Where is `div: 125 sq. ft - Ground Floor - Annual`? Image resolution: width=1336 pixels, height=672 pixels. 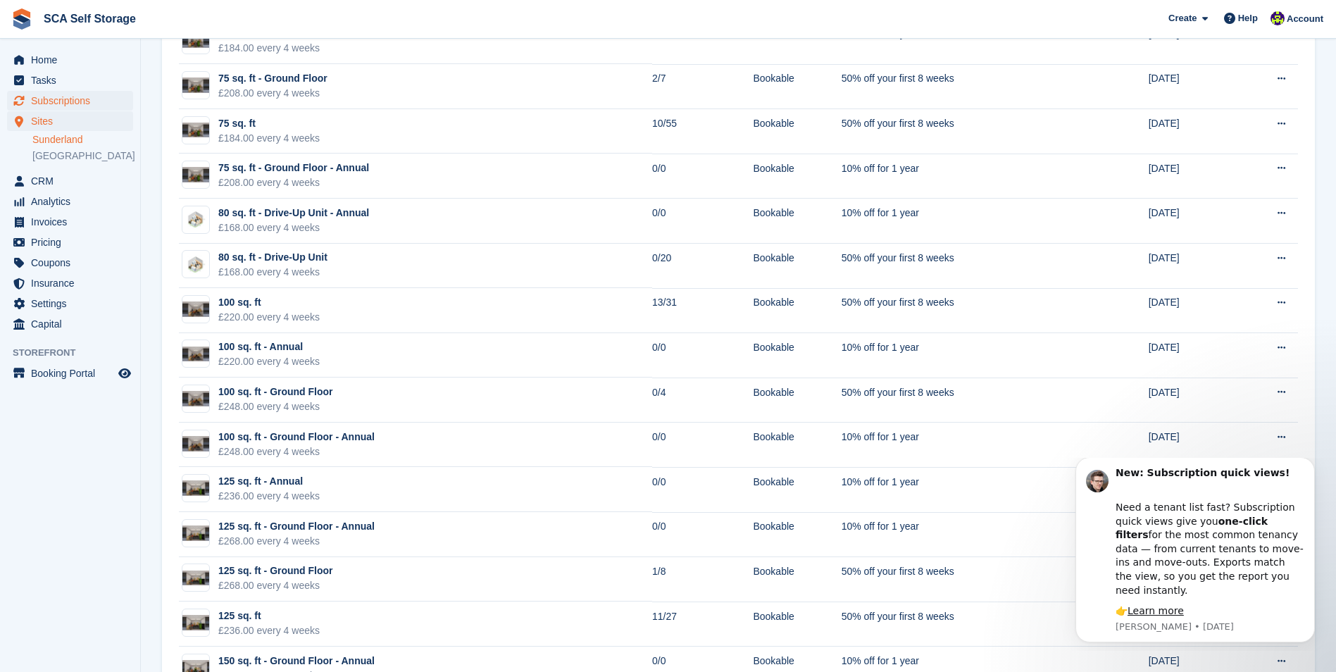 div: 125 sq. ft - Ground Floor - Annual is located at coordinates (297, 526).